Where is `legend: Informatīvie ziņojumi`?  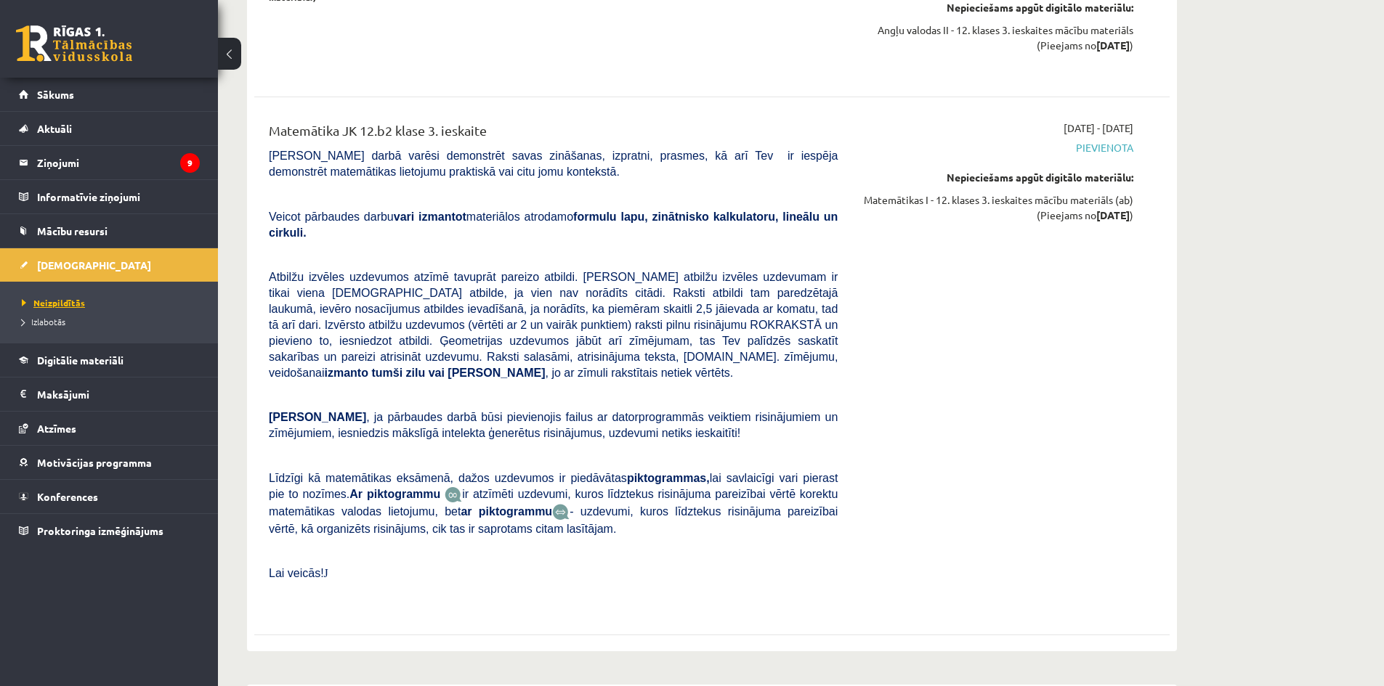
legend: Informatīvie ziņojumi is located at coordinates (118, 197).